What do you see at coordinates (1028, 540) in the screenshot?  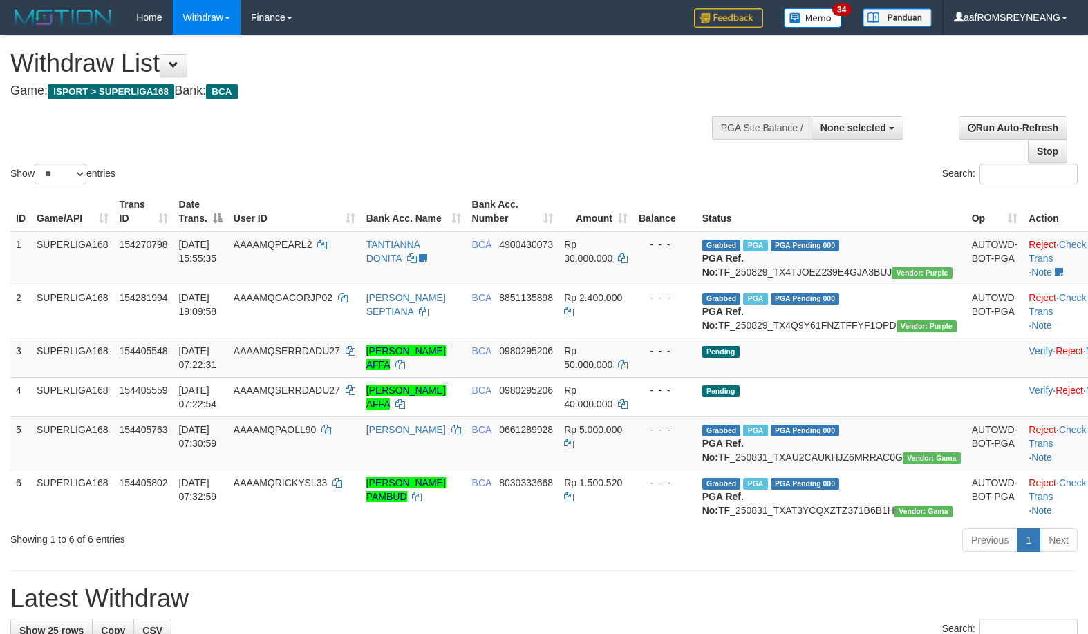 I see `a: 1` at bounding box center [1028, 540].